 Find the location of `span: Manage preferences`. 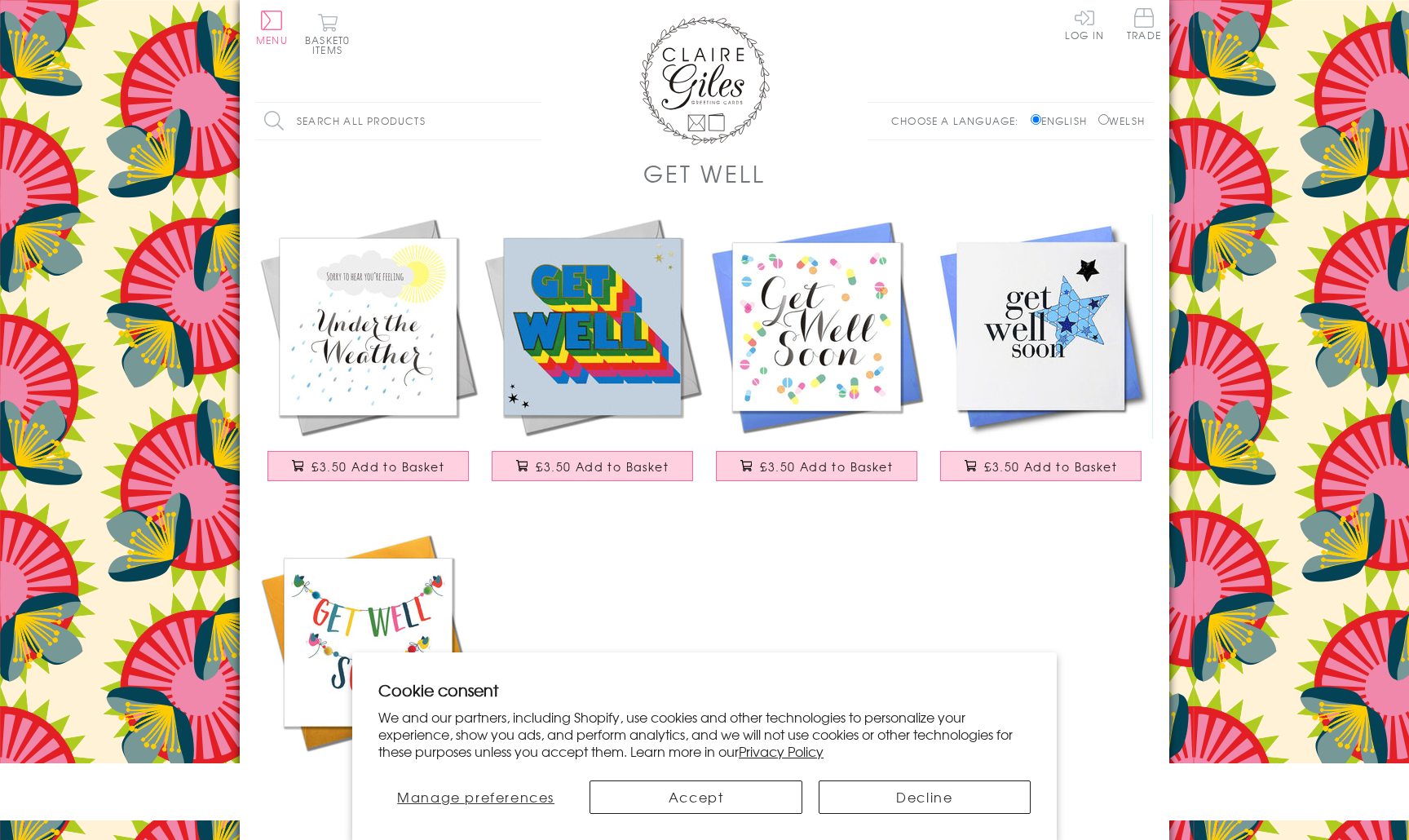

span: Manage preferences is located at coordinates (475, 797).